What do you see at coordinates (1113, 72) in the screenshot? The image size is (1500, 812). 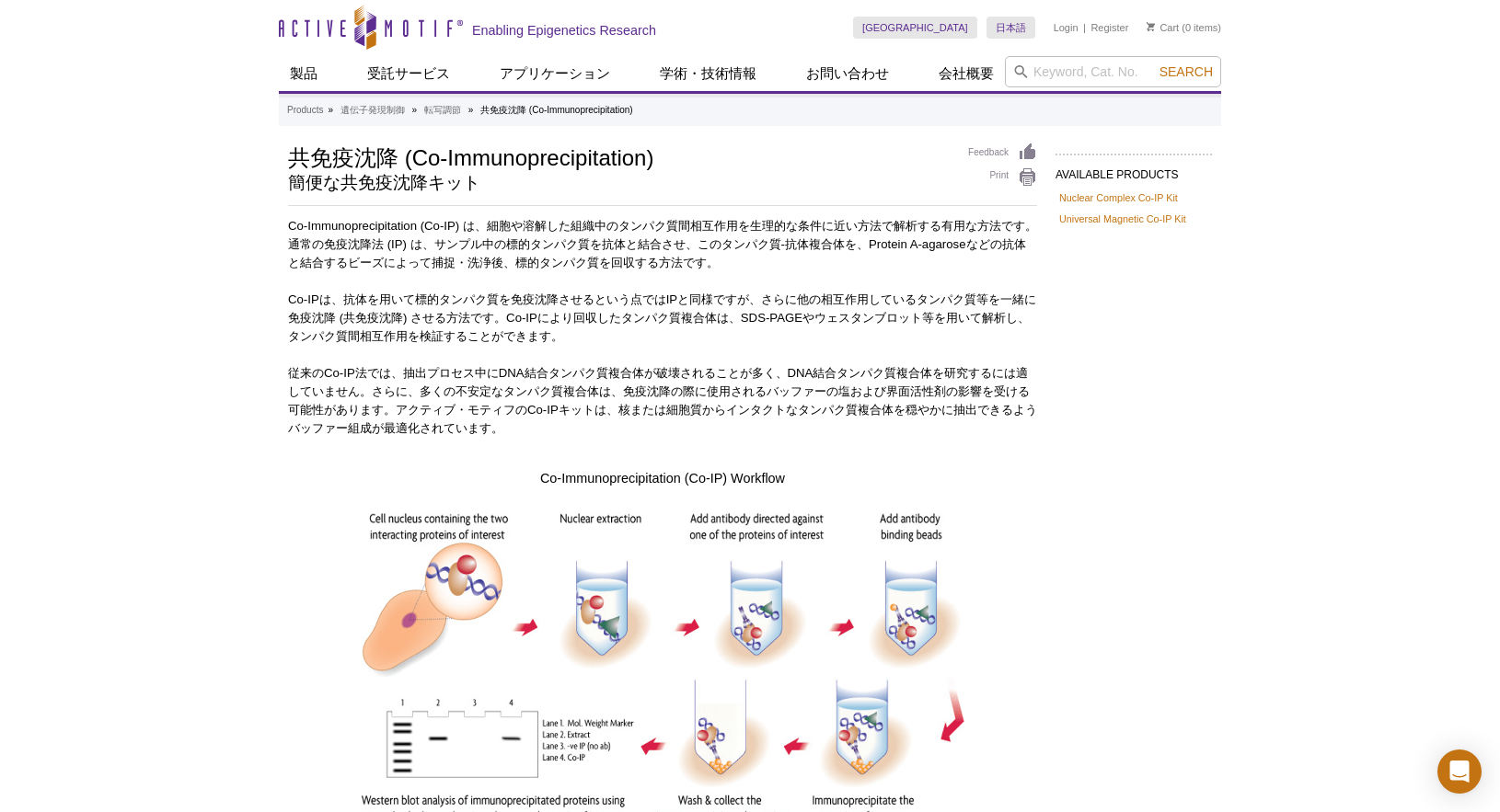 I see `input: Keyword, Cat. No.` at bounding box center [1113, 72].